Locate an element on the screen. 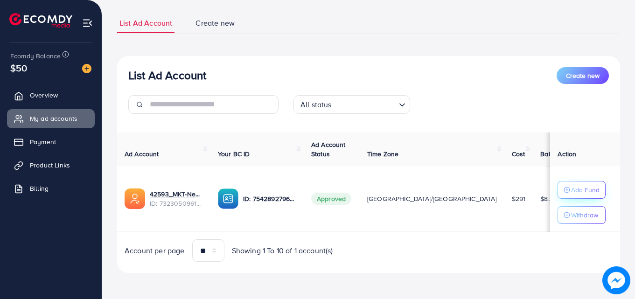 The width and height of the screenshot is (635, 299). a: Product Links is located at coordinates (51, 165).